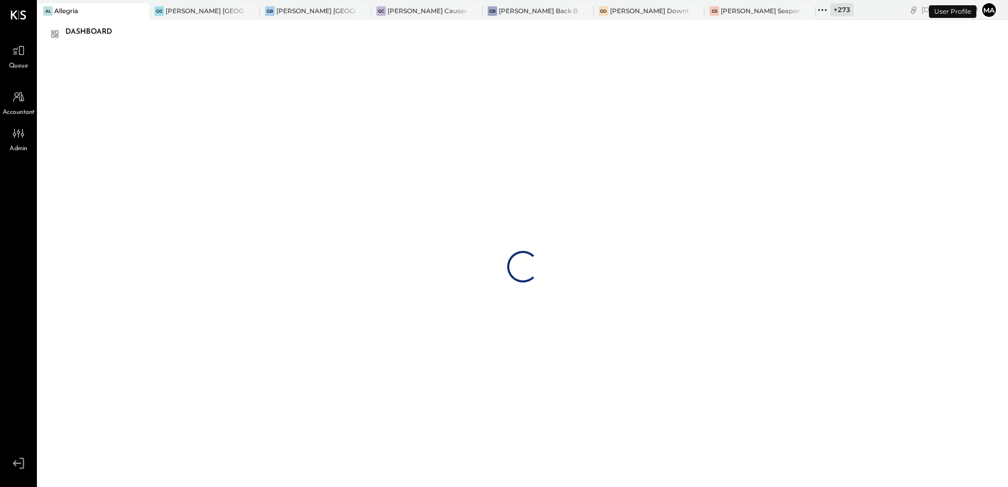 Image resolution: width=1008 pixels, height=487 pixels. Describe the element at coordinates (18, 66) in the screenshot. I see `span: Queue` at that location.